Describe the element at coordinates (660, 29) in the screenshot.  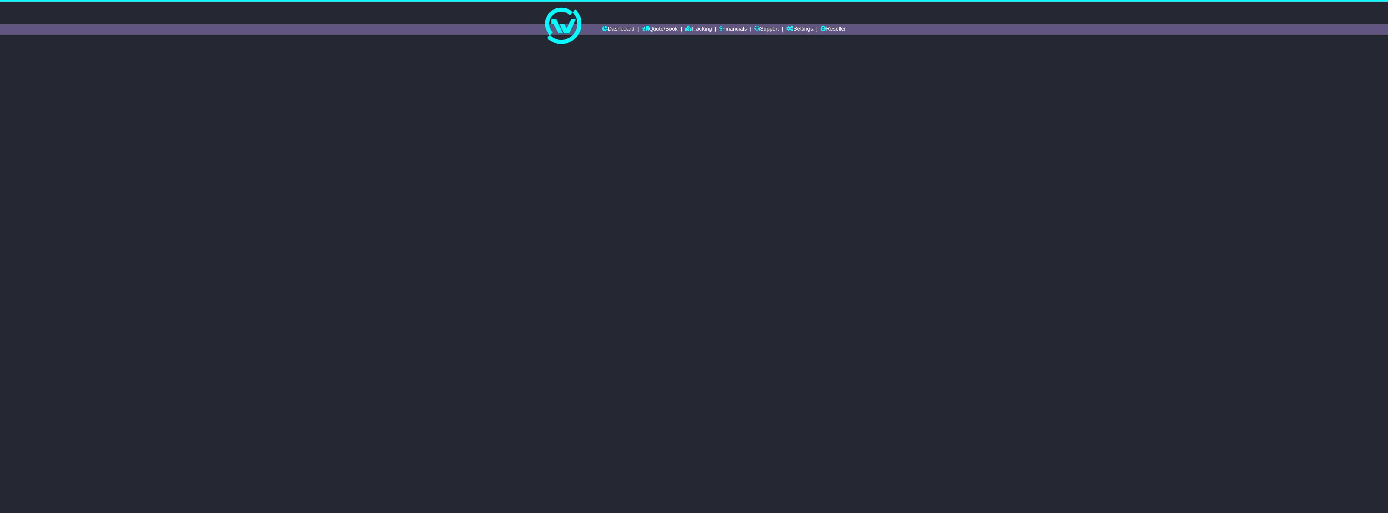
I see `a: Quote/Book` at that location.